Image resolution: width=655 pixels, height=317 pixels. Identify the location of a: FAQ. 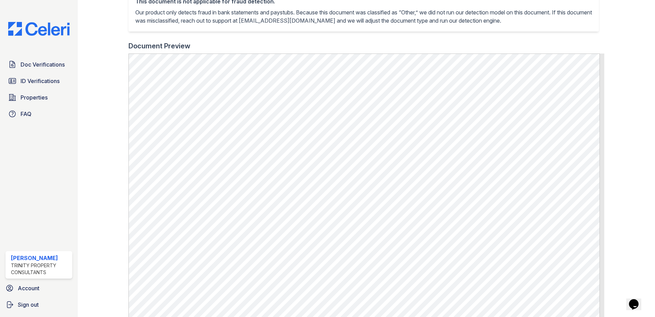
(39, 114).